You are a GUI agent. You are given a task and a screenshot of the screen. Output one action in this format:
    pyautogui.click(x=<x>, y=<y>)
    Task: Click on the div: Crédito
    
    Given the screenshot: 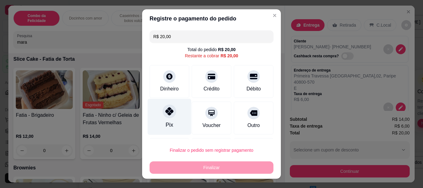 What is the action you would take?
    pyautogui.click(x=212, y=89)
    